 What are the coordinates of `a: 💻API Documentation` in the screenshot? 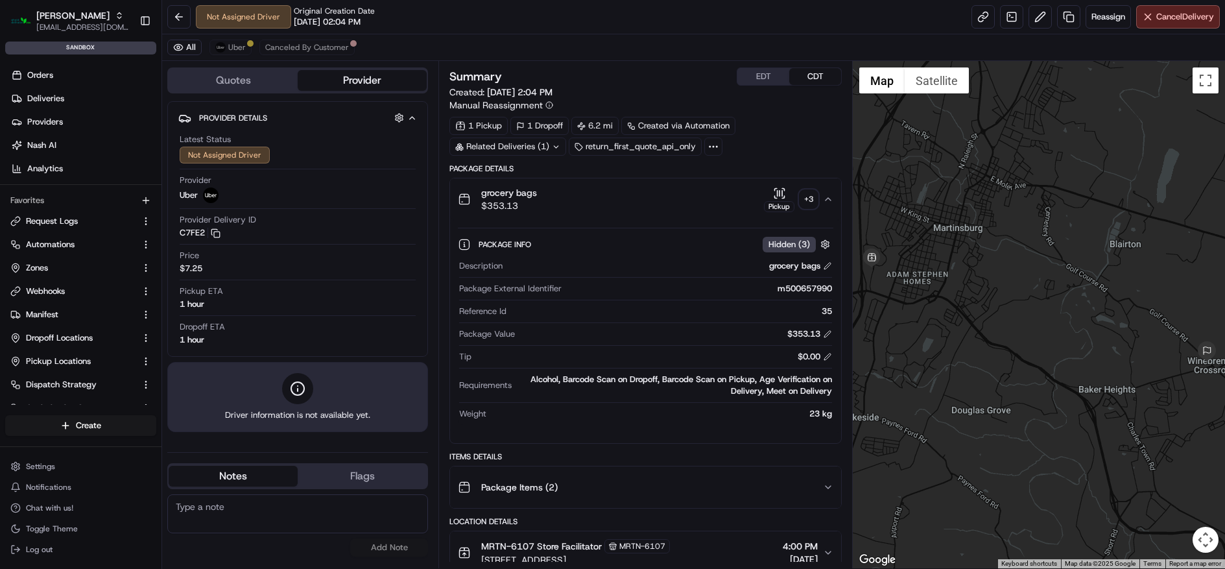 It's located at (159, 195).